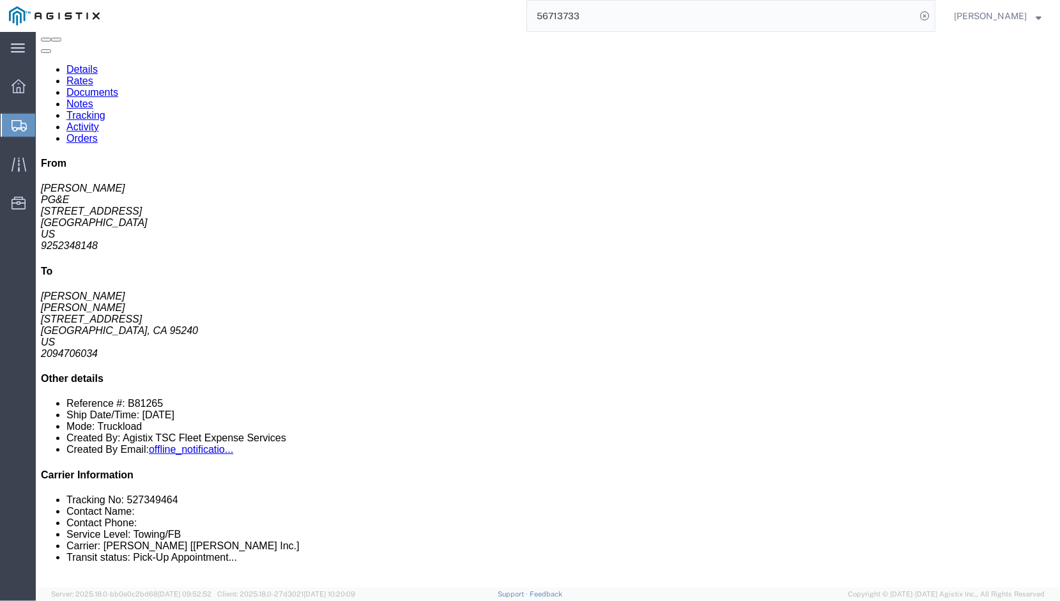 Image resolution: width=1060 pixels, height=601 pixels. Describe the element at coordinates (131, 594) in the screenshot. I see `span: Server: 2025.18.0-bb0e0c2bd68` at that location.